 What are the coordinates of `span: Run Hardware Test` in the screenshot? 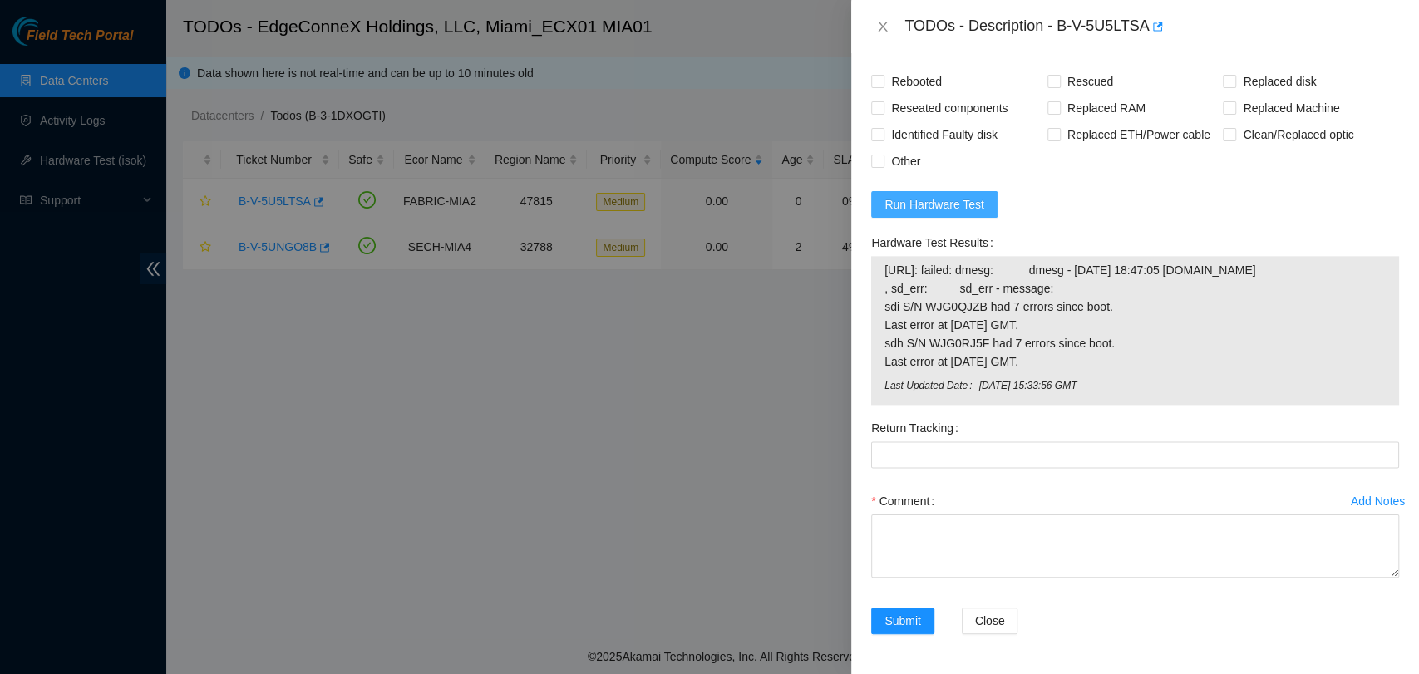 It's located at (934, 205).